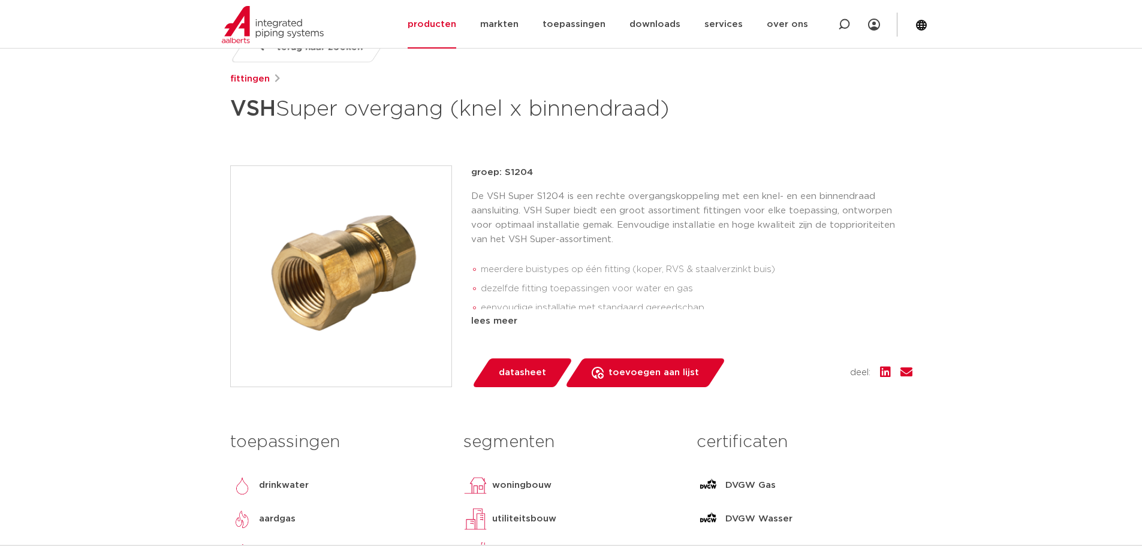  What do you see at coordinates (242, 486) in the screenshot?
I see `img: drinkwater` at bounding box center [242, 486].